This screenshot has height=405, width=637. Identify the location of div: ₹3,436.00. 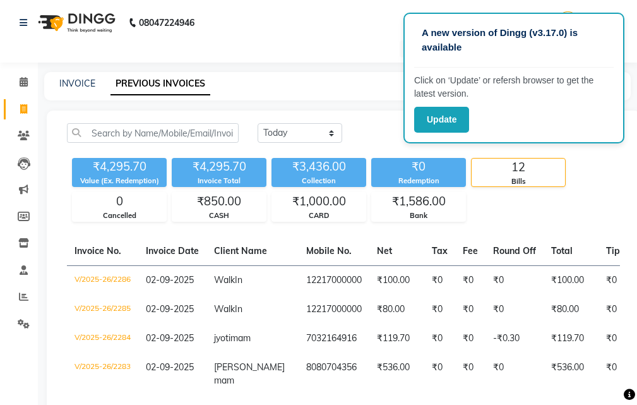
(319, 167).